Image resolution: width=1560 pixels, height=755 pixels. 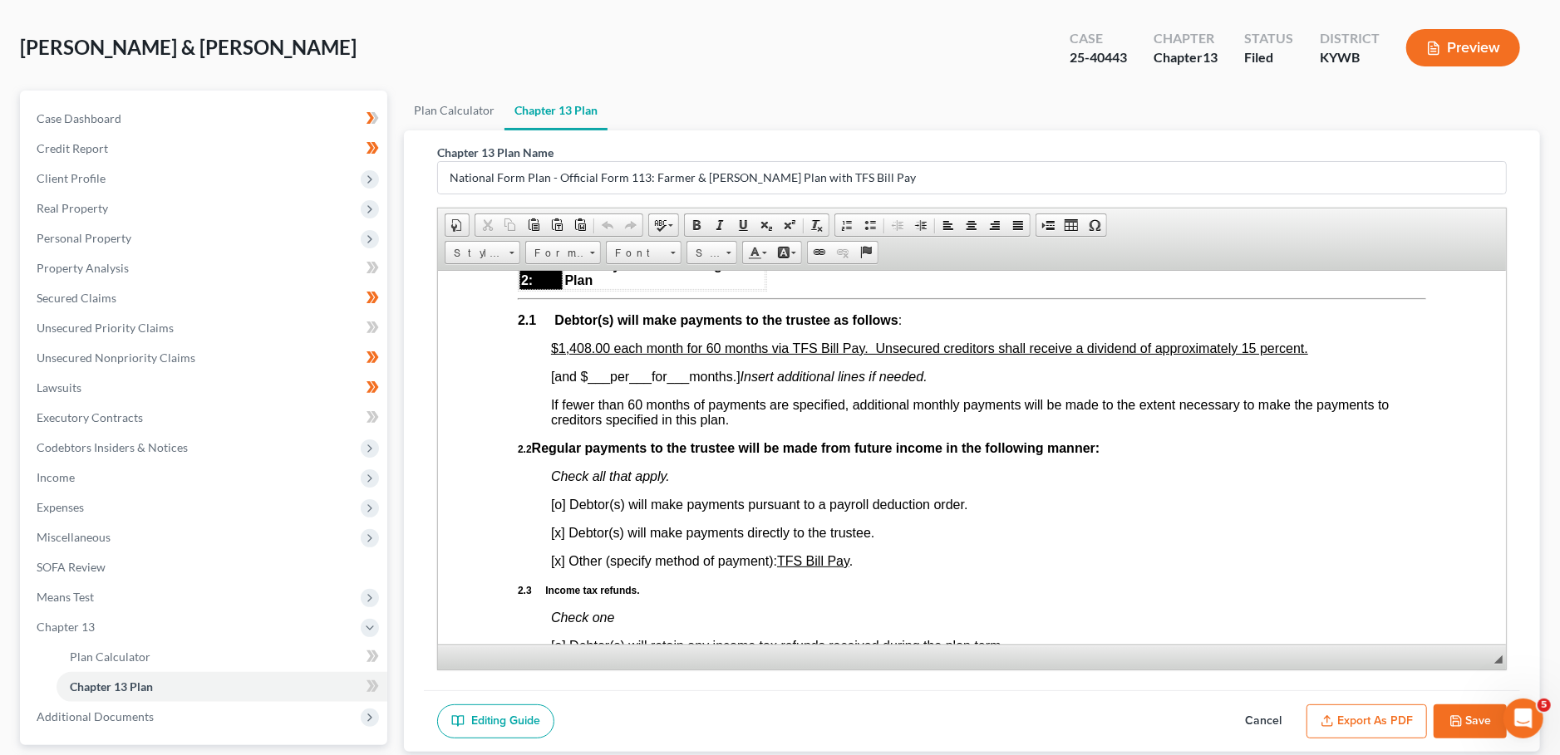 What do you see at coordinates (105, 327) in the screenshot?
I see `span: Unsecured Priority Claims` at bounding box center [105, 327].